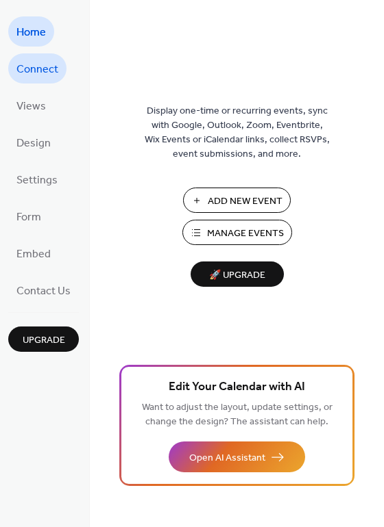  Describe the element at coordinates (44, 340) in the screenshot. I see `span: Upgrade` at that location.